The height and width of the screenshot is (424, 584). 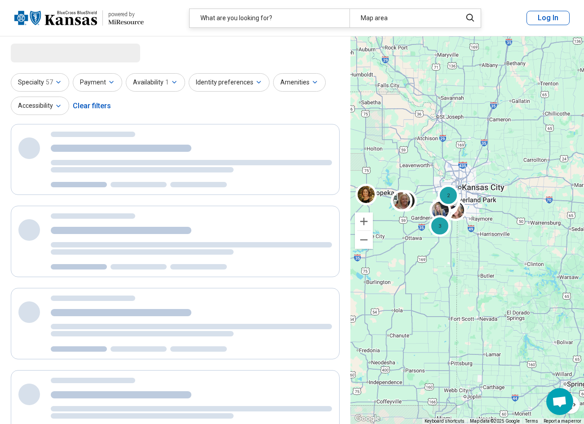 I want to click on button: Amenities, so click(x=299, y=82).